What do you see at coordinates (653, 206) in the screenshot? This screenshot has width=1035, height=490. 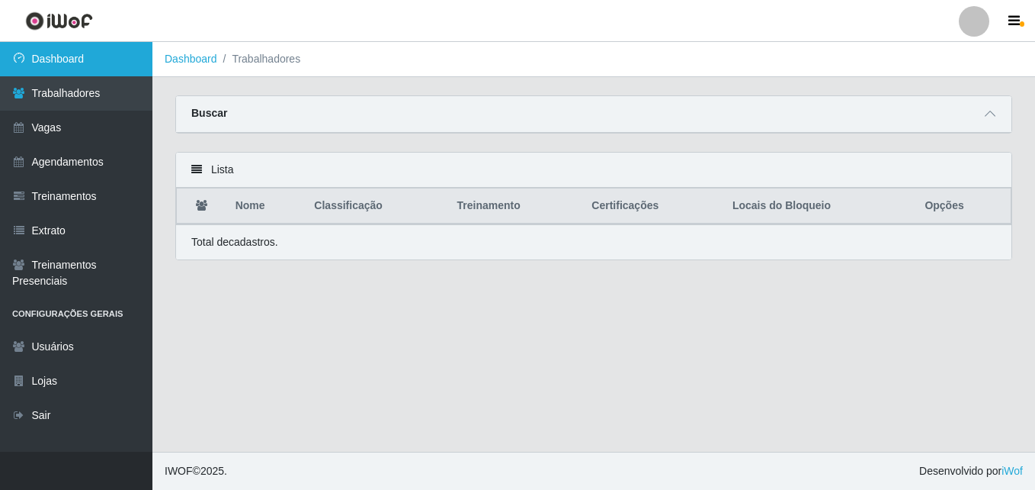 I see `th: Certificações` at bounding box center [653, 206].